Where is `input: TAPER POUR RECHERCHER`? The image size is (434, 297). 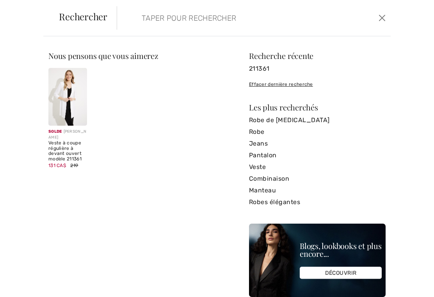 input: TAPER POUR RECHERCHER is located at coordinates (226, 18).